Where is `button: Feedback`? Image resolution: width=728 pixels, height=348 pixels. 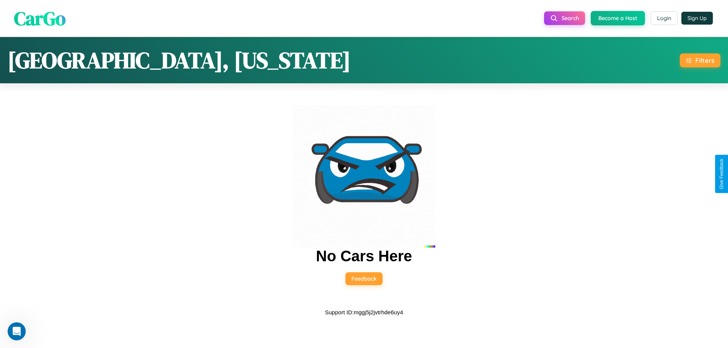
button: Feedback is located at coordinates (364, 279).